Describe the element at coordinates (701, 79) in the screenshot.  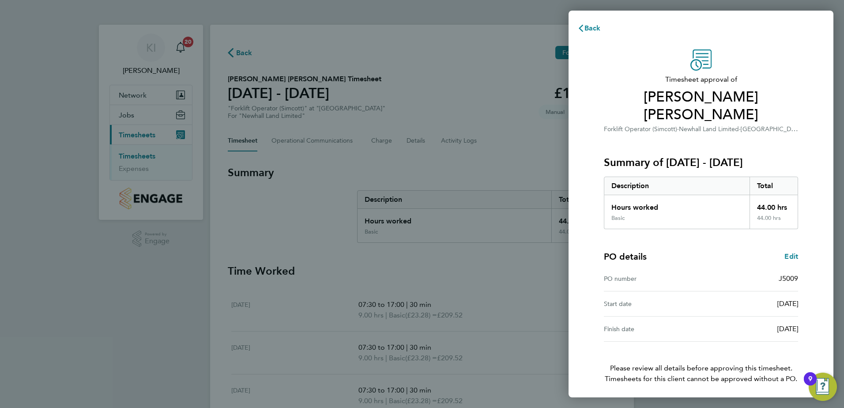
I see `span: Timesheet approval of` at that location.